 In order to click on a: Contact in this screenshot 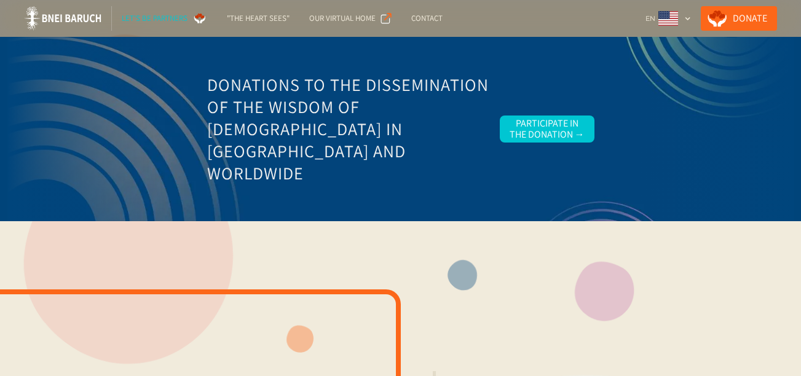, I will do `click(427, 18)`.